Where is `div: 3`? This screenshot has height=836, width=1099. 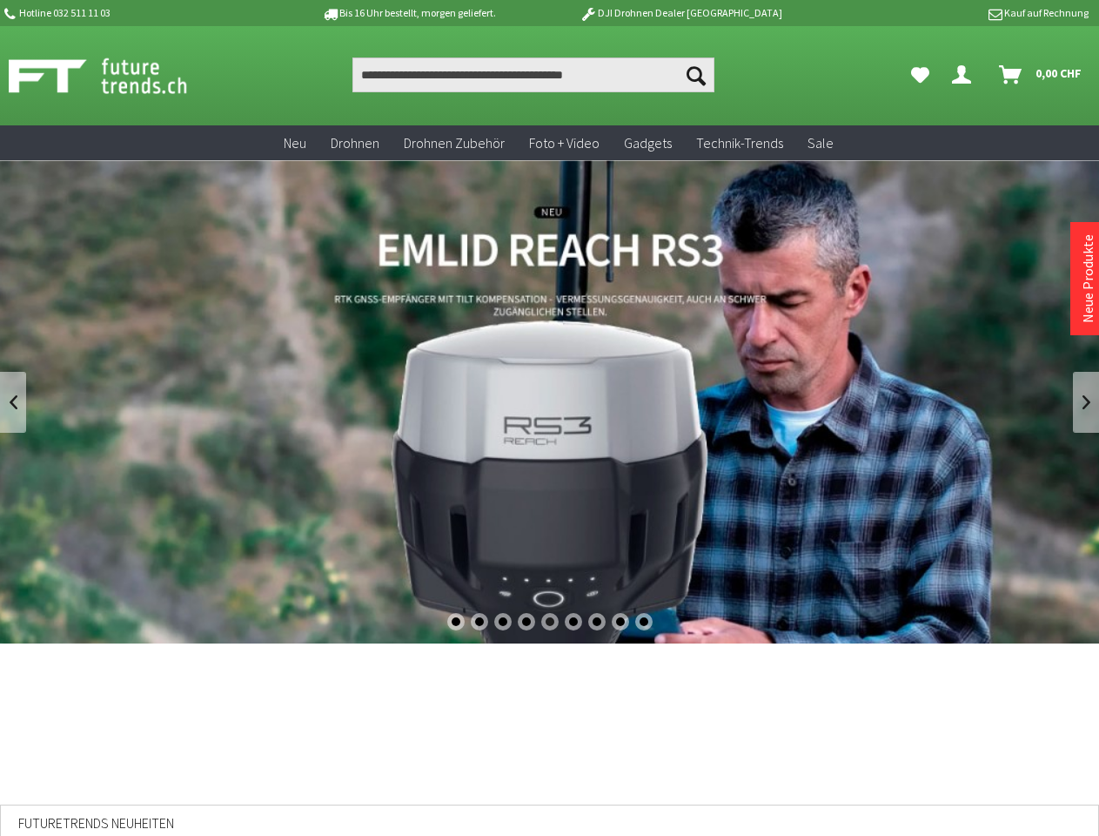 div: 3 is located at coordinates (503, 622).